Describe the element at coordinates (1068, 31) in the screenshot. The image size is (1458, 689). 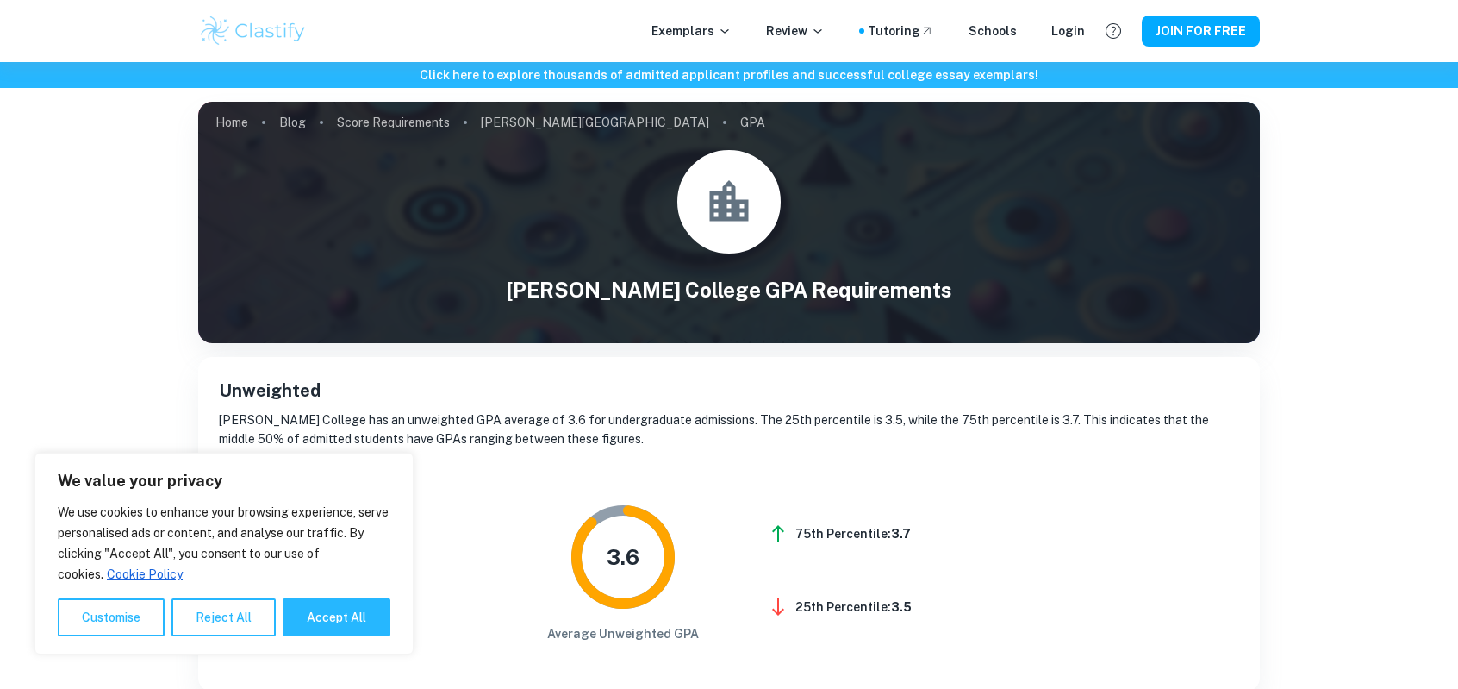
I see `div: Login` at that location.